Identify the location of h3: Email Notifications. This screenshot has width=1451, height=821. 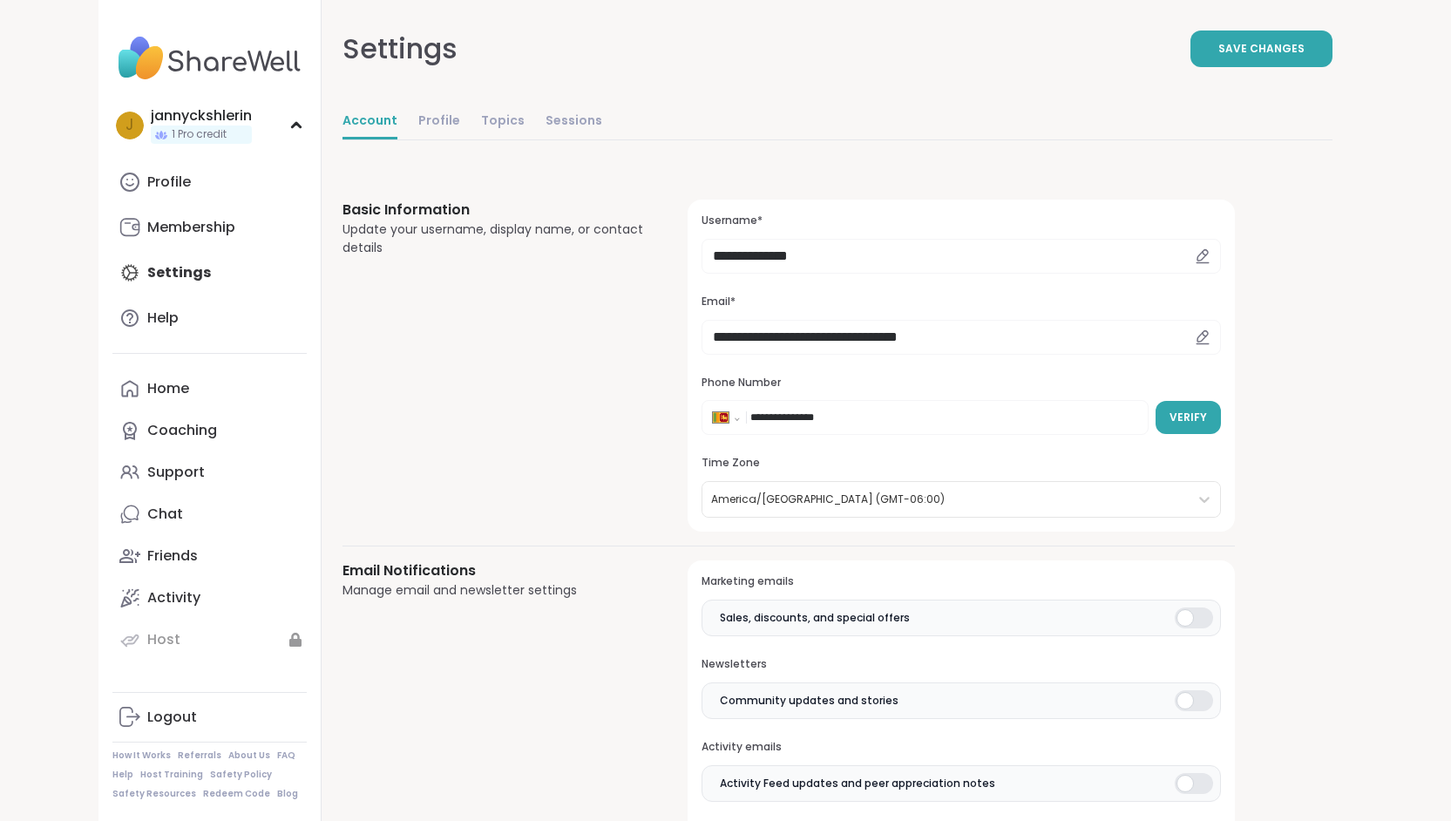
(494, 571).